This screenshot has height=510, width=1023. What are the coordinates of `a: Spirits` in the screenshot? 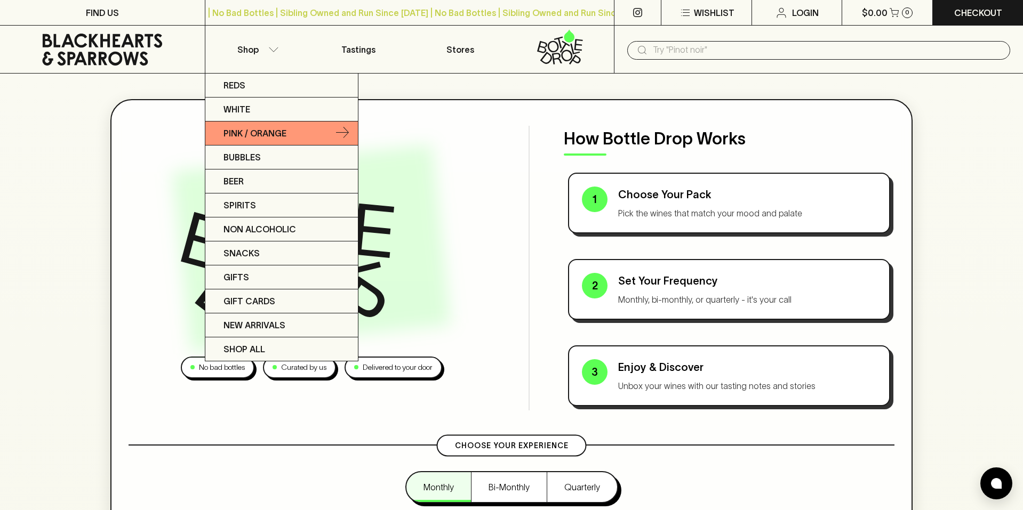 It's located at (282, 205).